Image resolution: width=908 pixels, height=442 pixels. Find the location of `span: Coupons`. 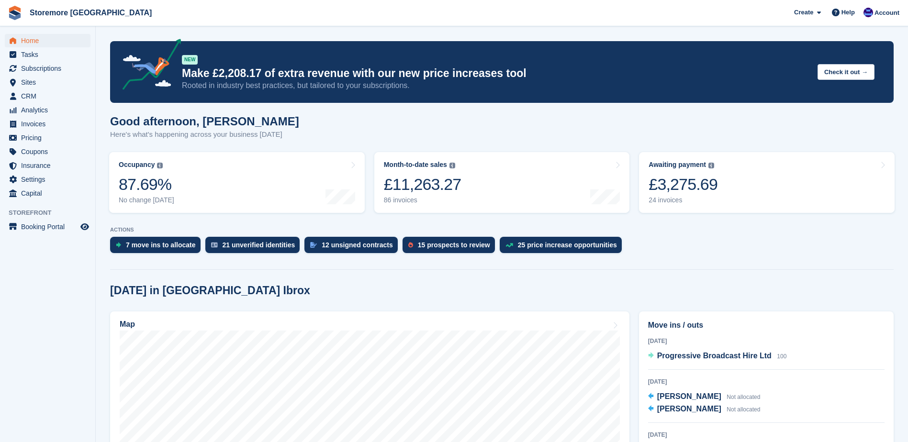

span: Coupons is located at coordinates (50, 152).